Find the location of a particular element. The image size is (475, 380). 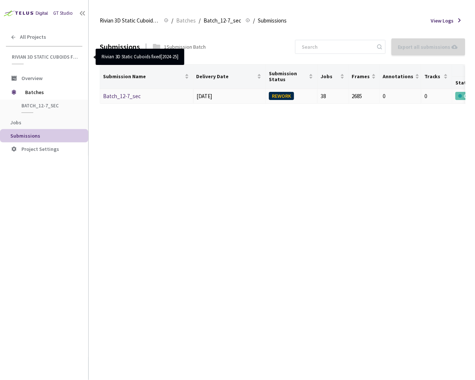

th: Jobs is located at coordinates (333, 77).